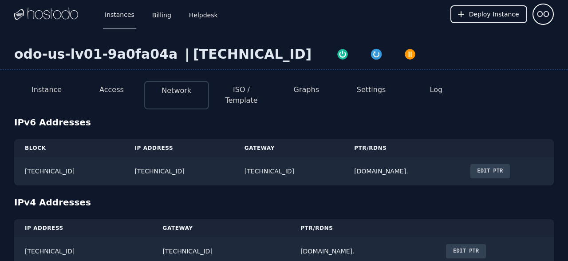  What do you see at coordinates (69, 148) in the screenshot?
I see `th: Block` at bounding box center [69, 148].